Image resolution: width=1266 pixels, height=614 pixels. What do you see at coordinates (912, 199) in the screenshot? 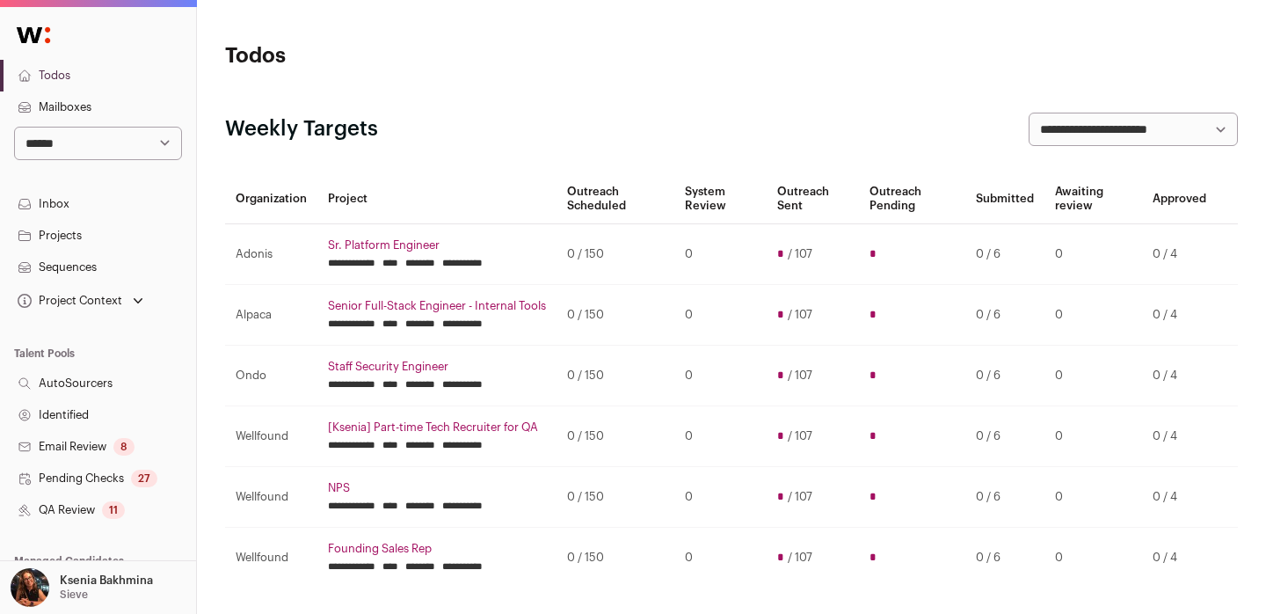
I see `th: Outreach Pending` at bounding box center [912, 199].